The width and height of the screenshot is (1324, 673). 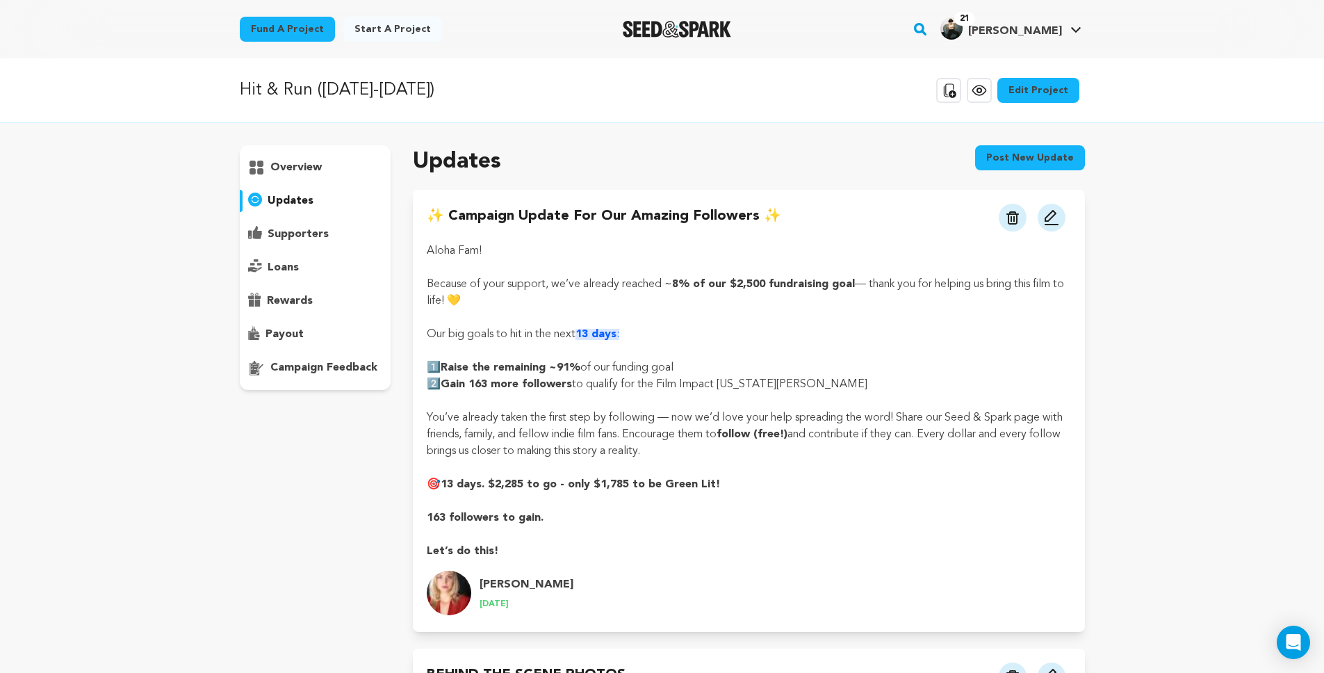 What do you see at coordinates (965, 19) in the screenshot?
I see `span: 21` at bounding box center [965, 19].